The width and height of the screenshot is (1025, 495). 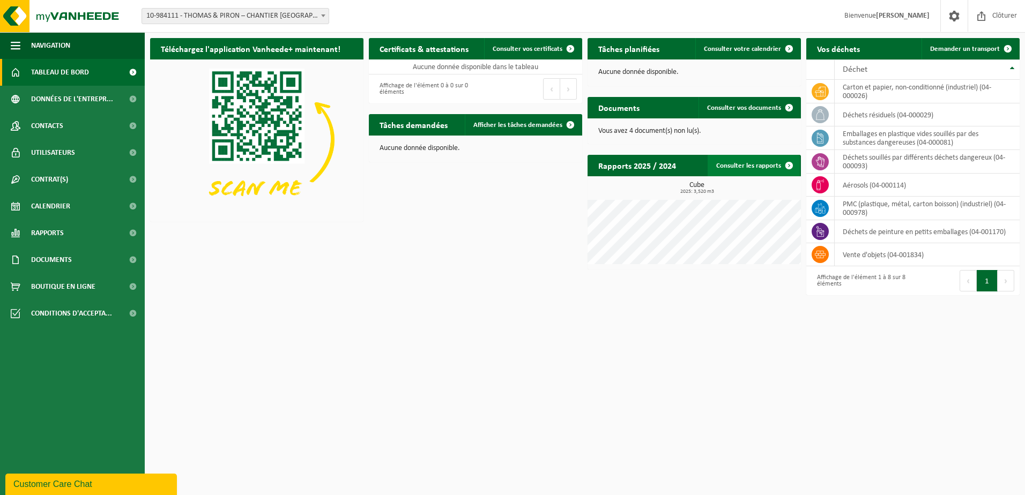 What do you see at coordinates (422, 89) in the screenshot?
I see `div: Affichage de l'élément 0 à 0 sur 0 éléments` at bounding box center [422, 89].